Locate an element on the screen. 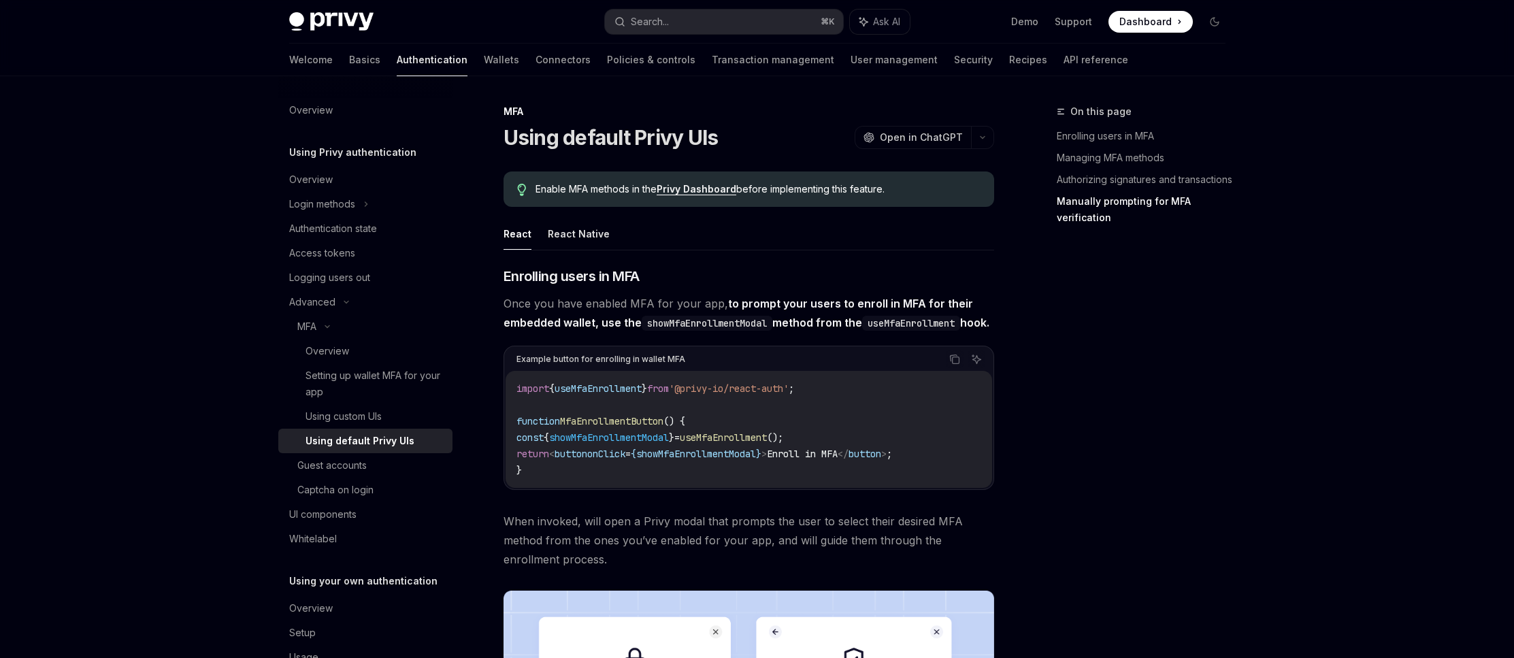  span: Enable MFA methods in the before implementing this feature. is located at coordinates (757, 189).